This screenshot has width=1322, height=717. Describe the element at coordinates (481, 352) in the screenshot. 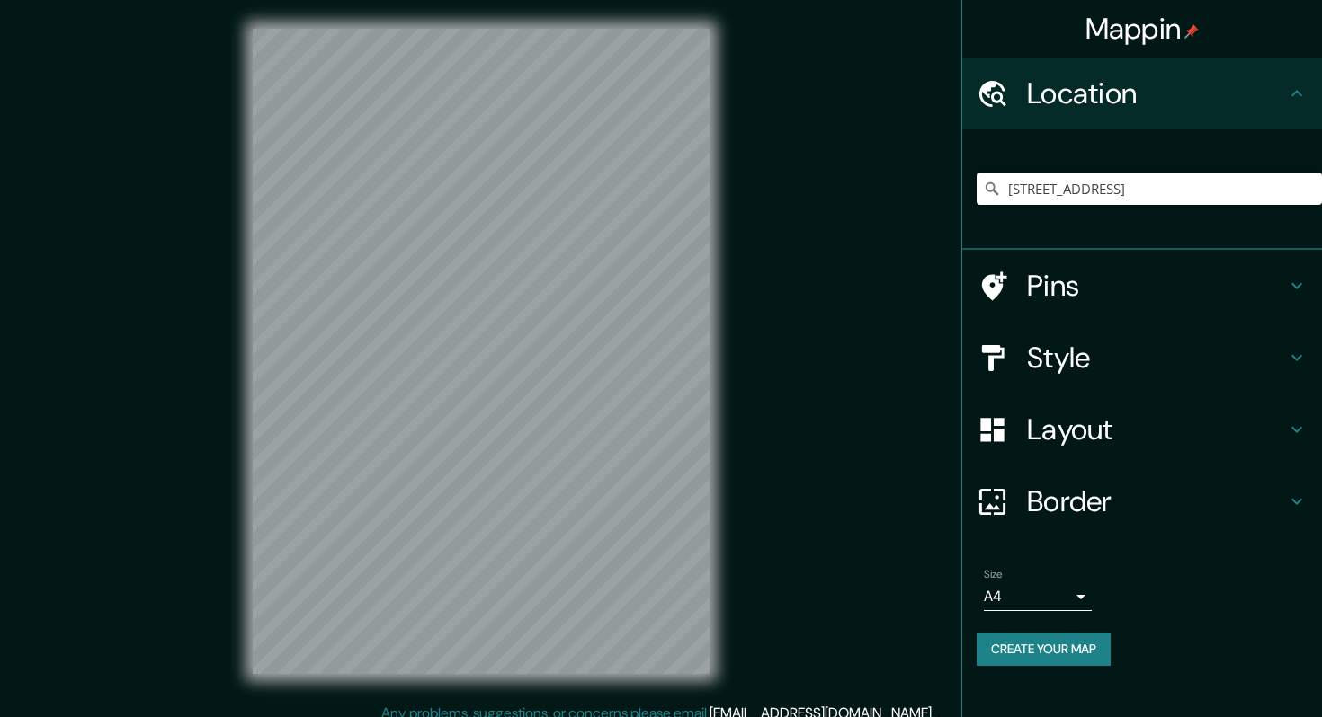

I see `canvas: Map` at that location.